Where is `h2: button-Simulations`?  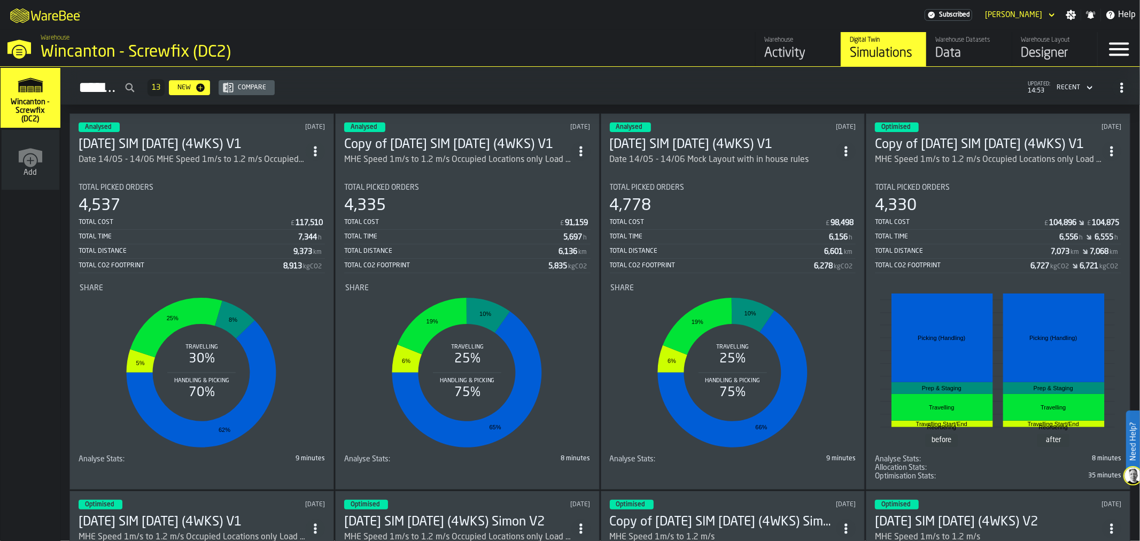 h2: button-Simulations is located at coordinates (600, 85).